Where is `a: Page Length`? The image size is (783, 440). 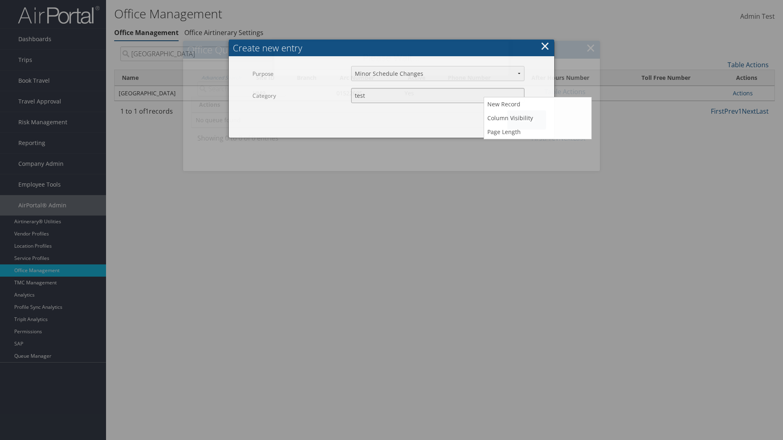
a: Page Length is located at coordinates (537, 132).